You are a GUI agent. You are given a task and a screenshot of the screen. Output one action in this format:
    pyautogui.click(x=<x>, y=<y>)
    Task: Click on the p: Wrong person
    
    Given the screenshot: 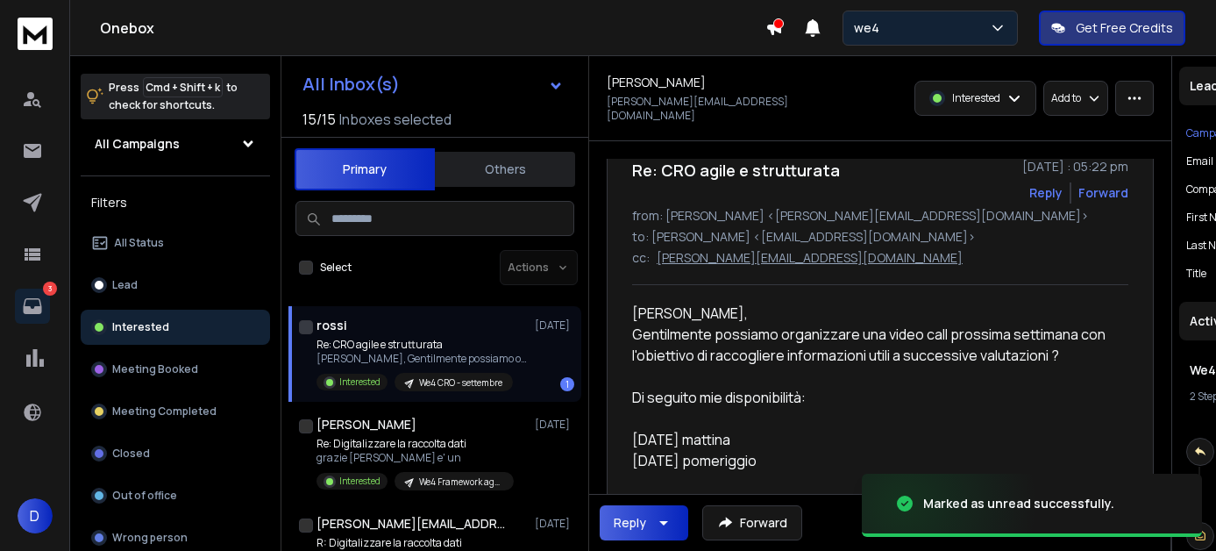 What is the action you would take?
    pyautogui.click(x=150, y=537)
    